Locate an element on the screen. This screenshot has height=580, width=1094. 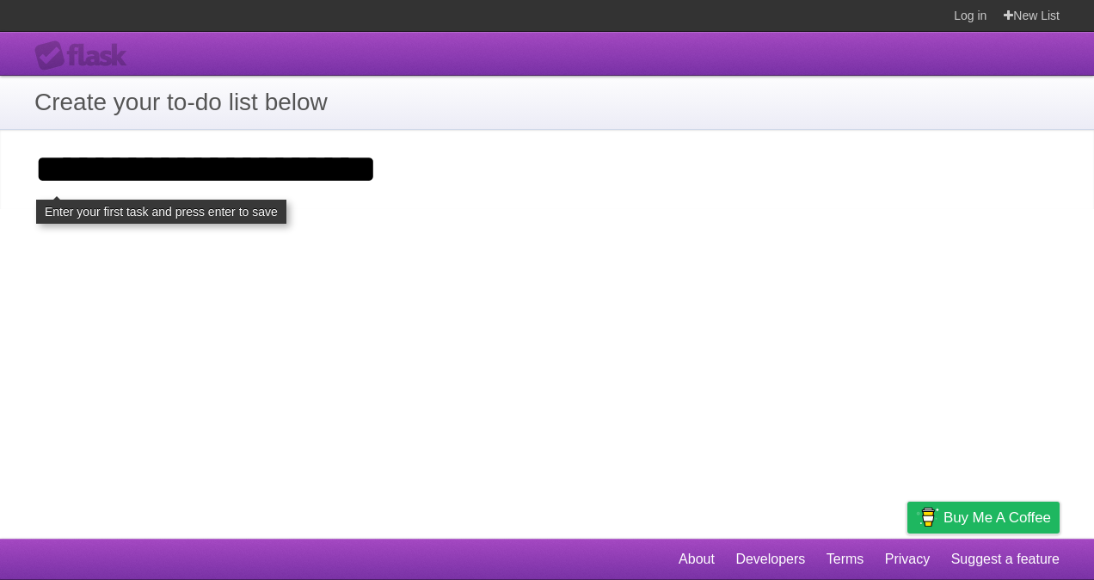
div: Flask is located at coordinates (86, 56).